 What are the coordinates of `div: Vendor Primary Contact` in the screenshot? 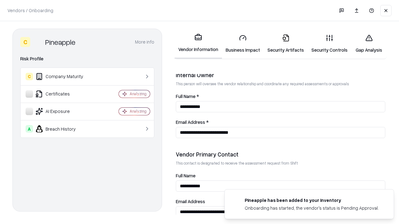 It's located at (281, 155).